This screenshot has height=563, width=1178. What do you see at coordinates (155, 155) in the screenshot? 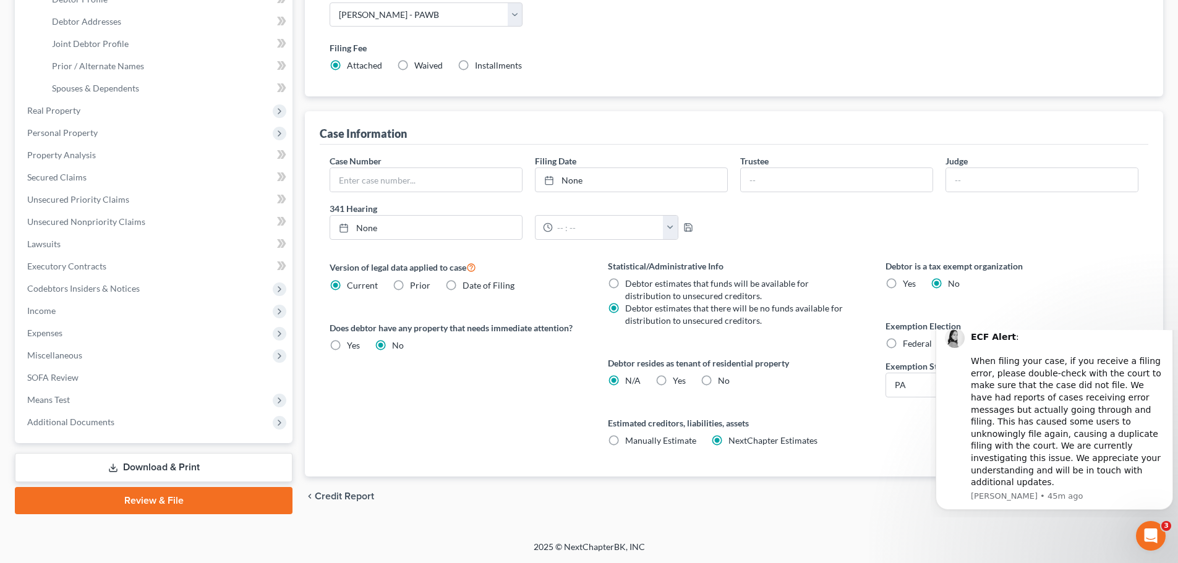
I see `a: Property Analysis` at bounding box center [155, 155].